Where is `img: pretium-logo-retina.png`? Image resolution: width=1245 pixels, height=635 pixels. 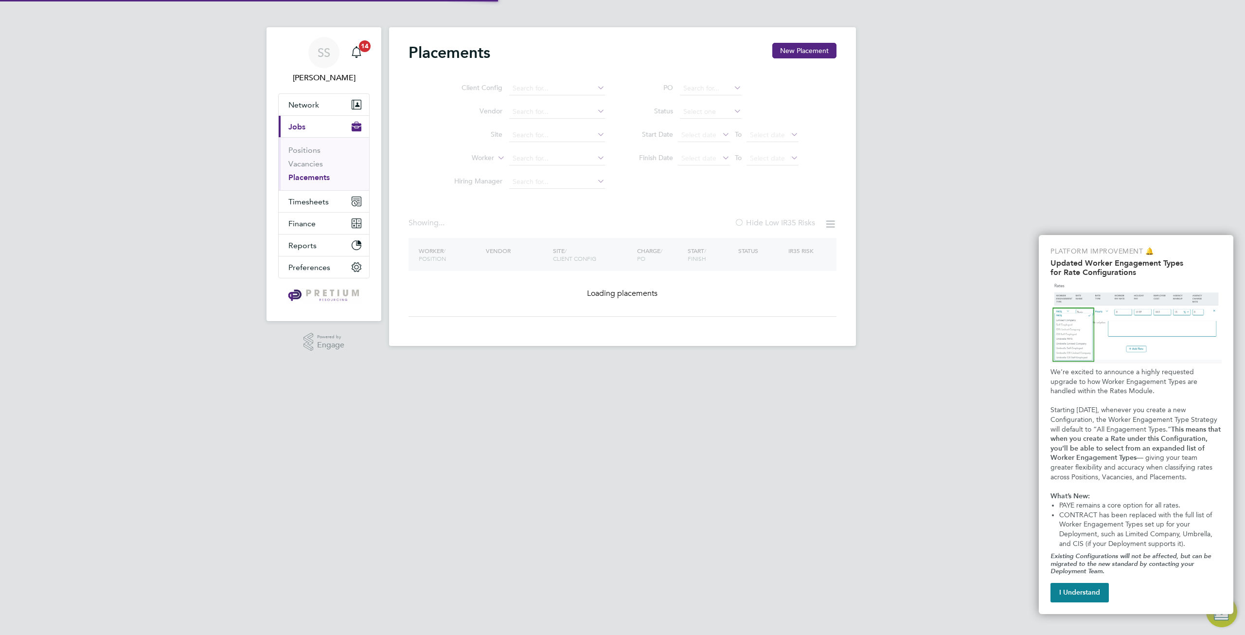
img: pretium-logo-retina.png is located at coordinates (323, 296).